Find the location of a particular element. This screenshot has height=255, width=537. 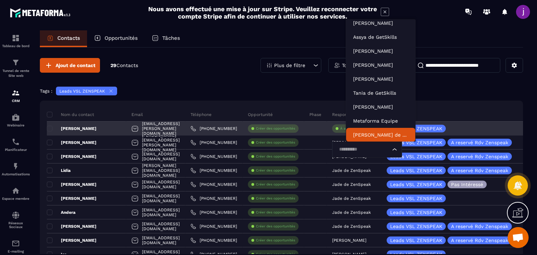

p: Tableau de bord is located at coordinates (16, 46).